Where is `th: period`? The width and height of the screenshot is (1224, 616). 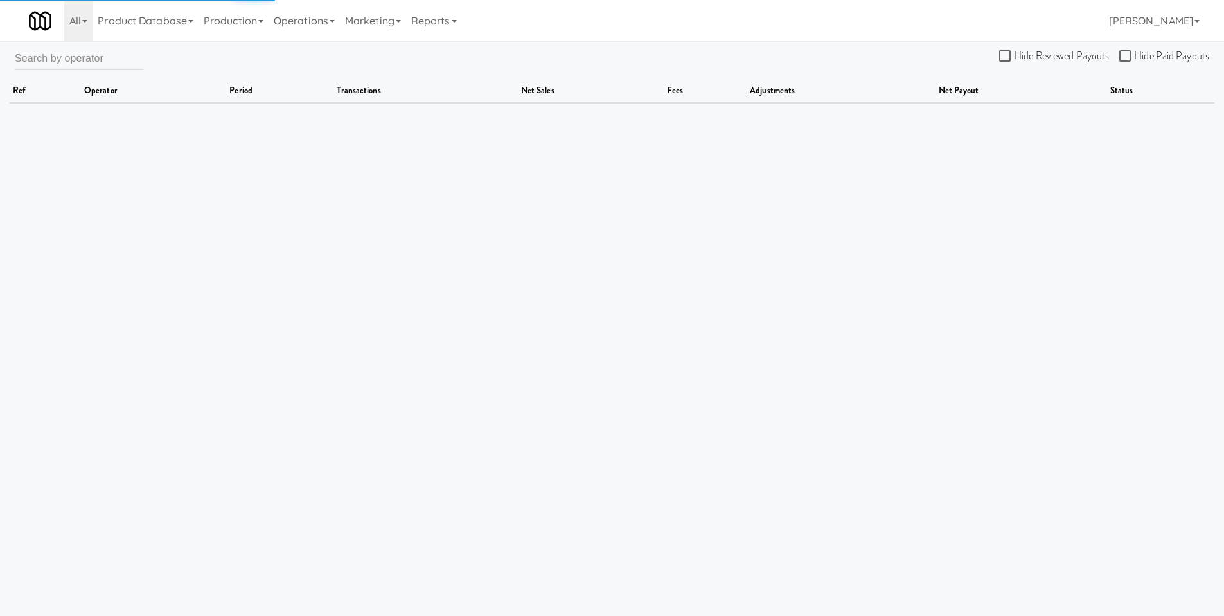
th: period is located at coordinates (280, 91).